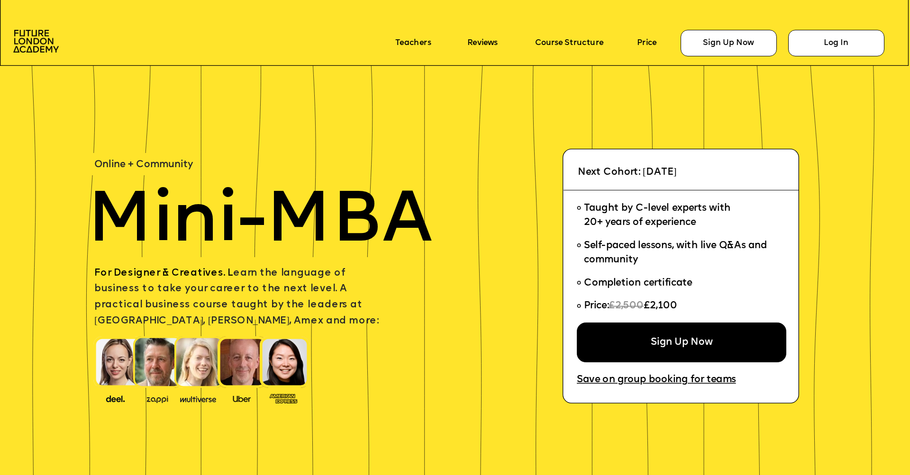  What do you see at coordinates (198, 398) in the screenshot?
I see `img: image-b7d05013-d886-4065-8d38-3eca2af40620.png` at bounding box center [198, 398].